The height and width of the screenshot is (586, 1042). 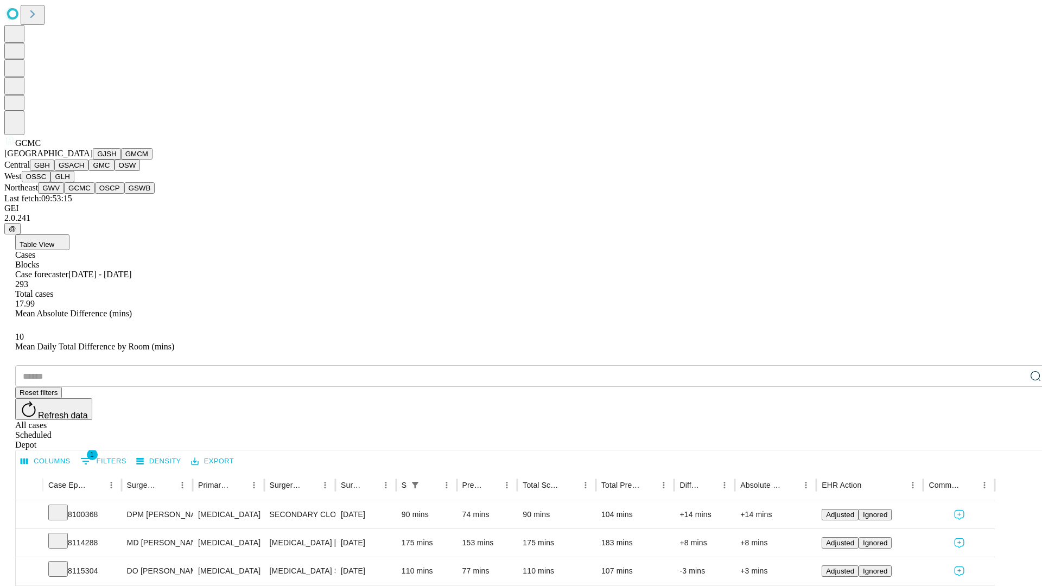 I want to click on div: Comments, so click(x=945, y=485).